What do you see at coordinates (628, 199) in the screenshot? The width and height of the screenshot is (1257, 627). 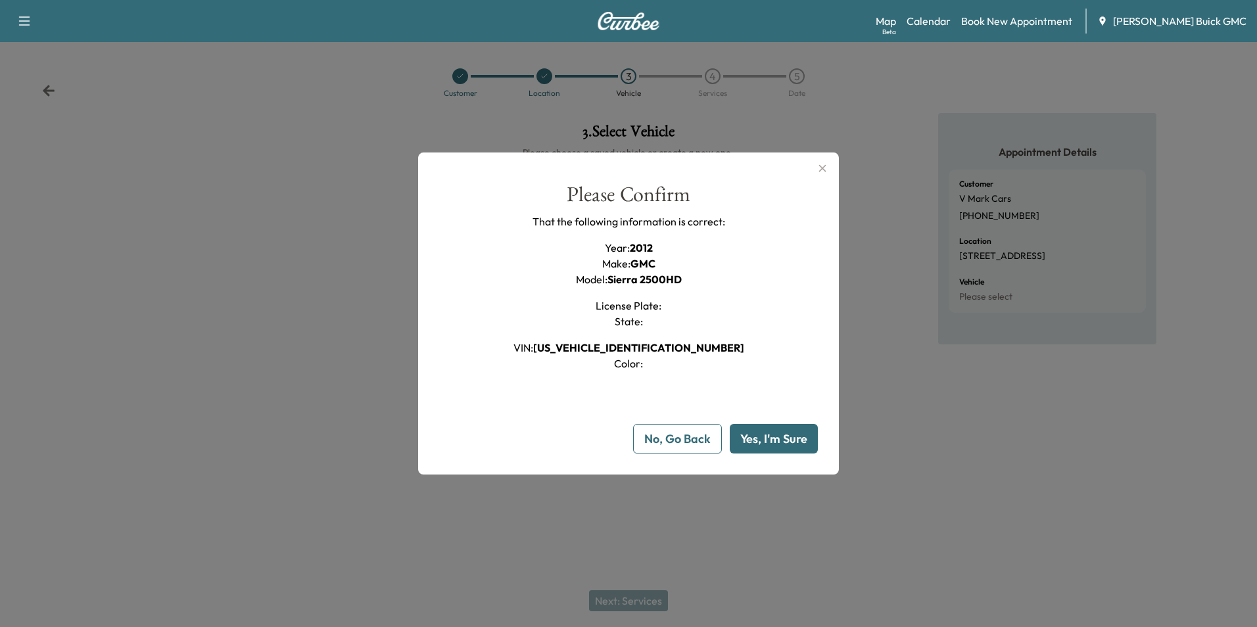 I see `div: Please Confirm` at bounding box center [628, 199].